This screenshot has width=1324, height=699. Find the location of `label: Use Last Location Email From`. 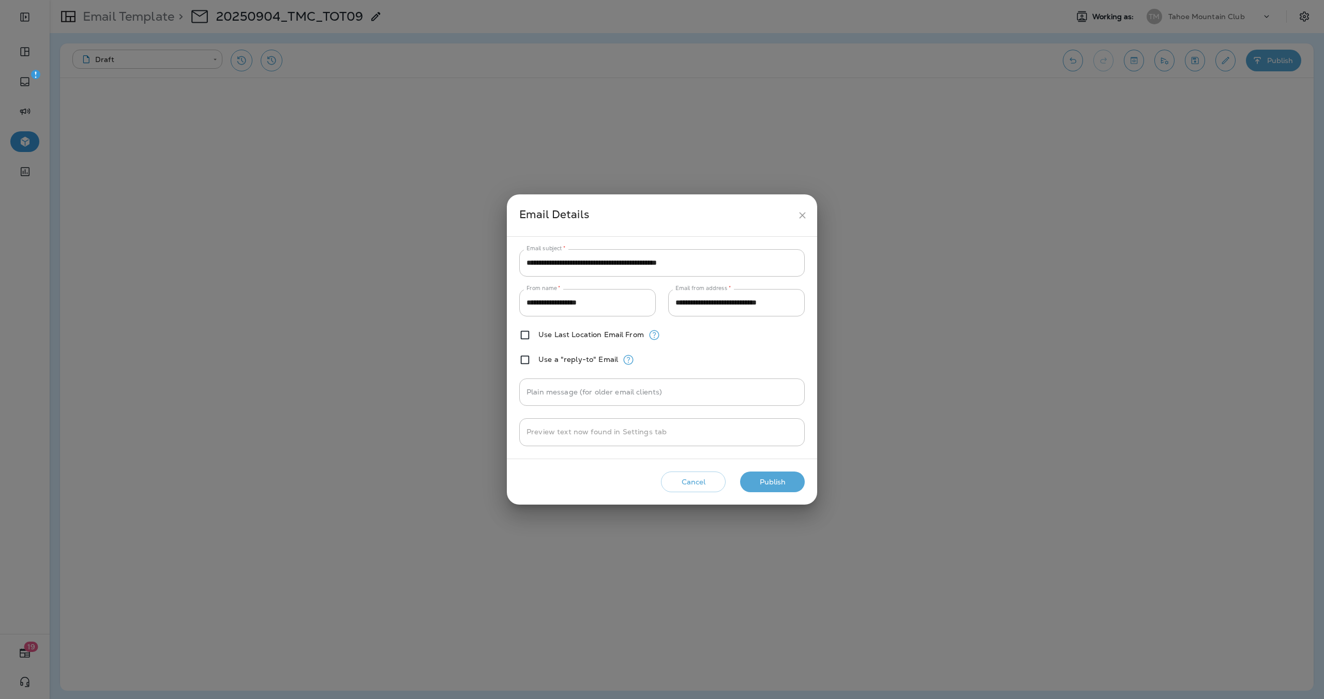

label: Use Last Location Email From is located at coordinates (591, 335).